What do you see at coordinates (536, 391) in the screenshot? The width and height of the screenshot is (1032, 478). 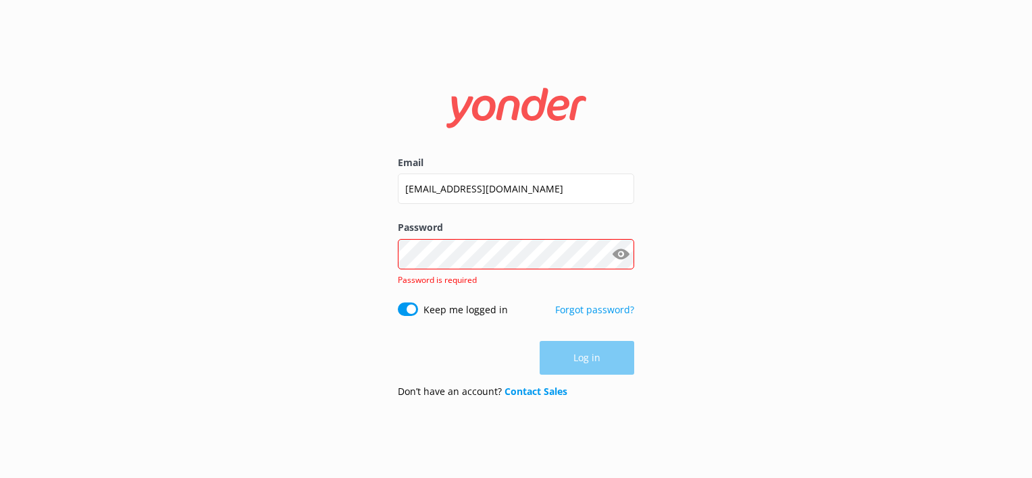 I see `a: Contact Sales` at bounding box center [536, 391].